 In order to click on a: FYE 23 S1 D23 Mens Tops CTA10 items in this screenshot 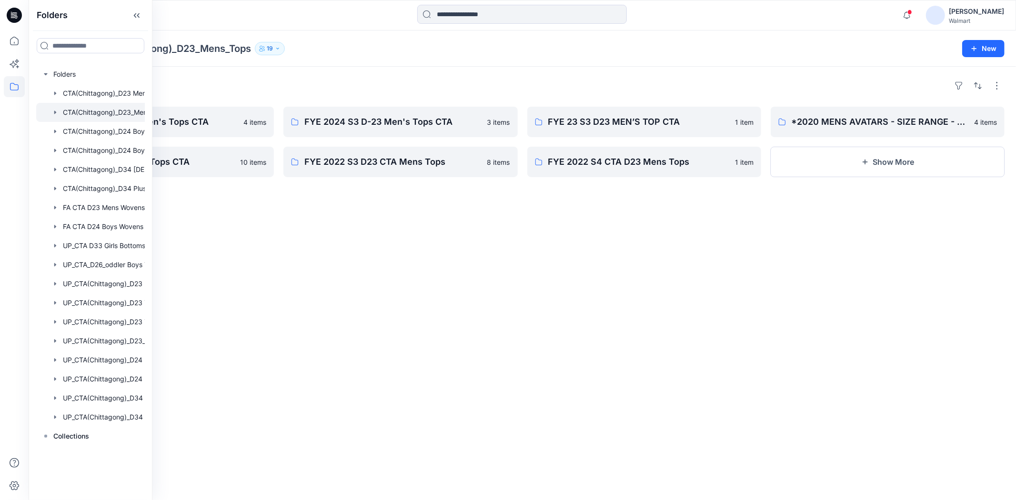, I will do `click(157, 162)`.